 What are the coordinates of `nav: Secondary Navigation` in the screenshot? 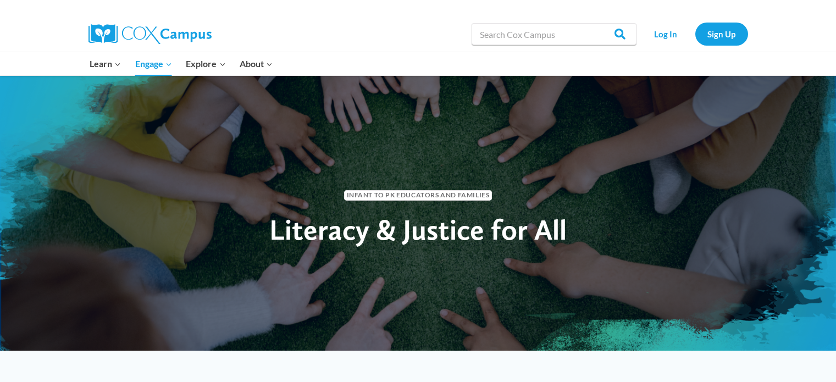 It's located at (695, 34).